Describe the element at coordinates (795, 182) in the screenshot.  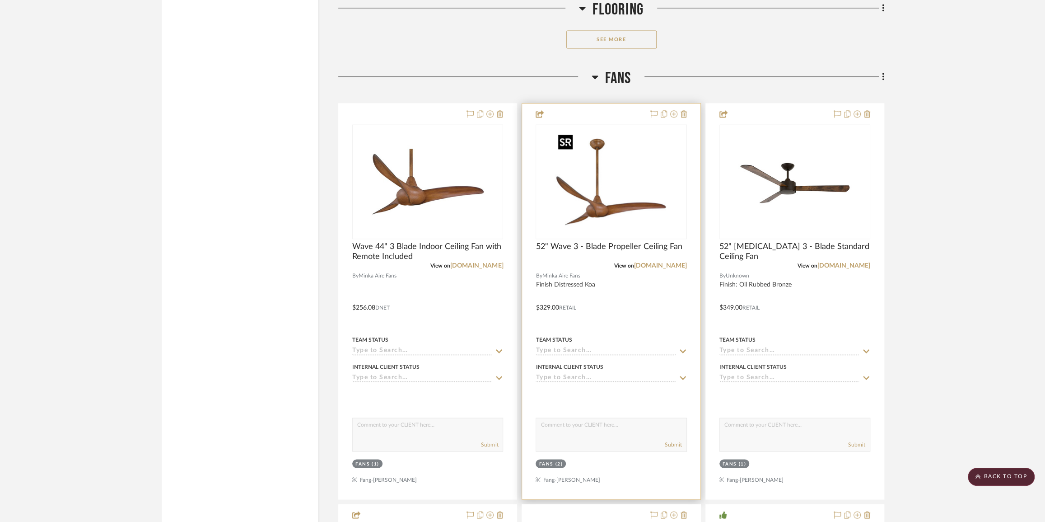
I see `img: 52" Tora 3 - Blade Standard Ceiling Fan` at that location.